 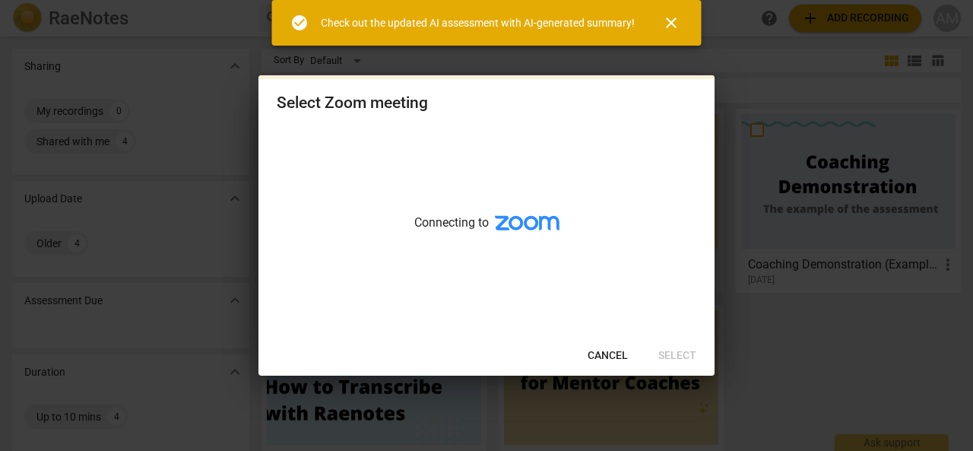 What do you see at coordinates (672, 23) in the screenshot?
I see `span: close` at bounding box center [672, 23].